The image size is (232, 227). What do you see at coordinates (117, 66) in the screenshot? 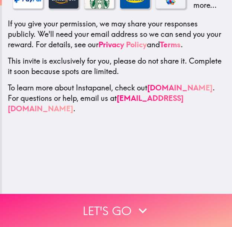
I see `p: This invite is exclusively for you, please do not share it. Complete it soon because spots are li...` at bounding box center [117, 66].